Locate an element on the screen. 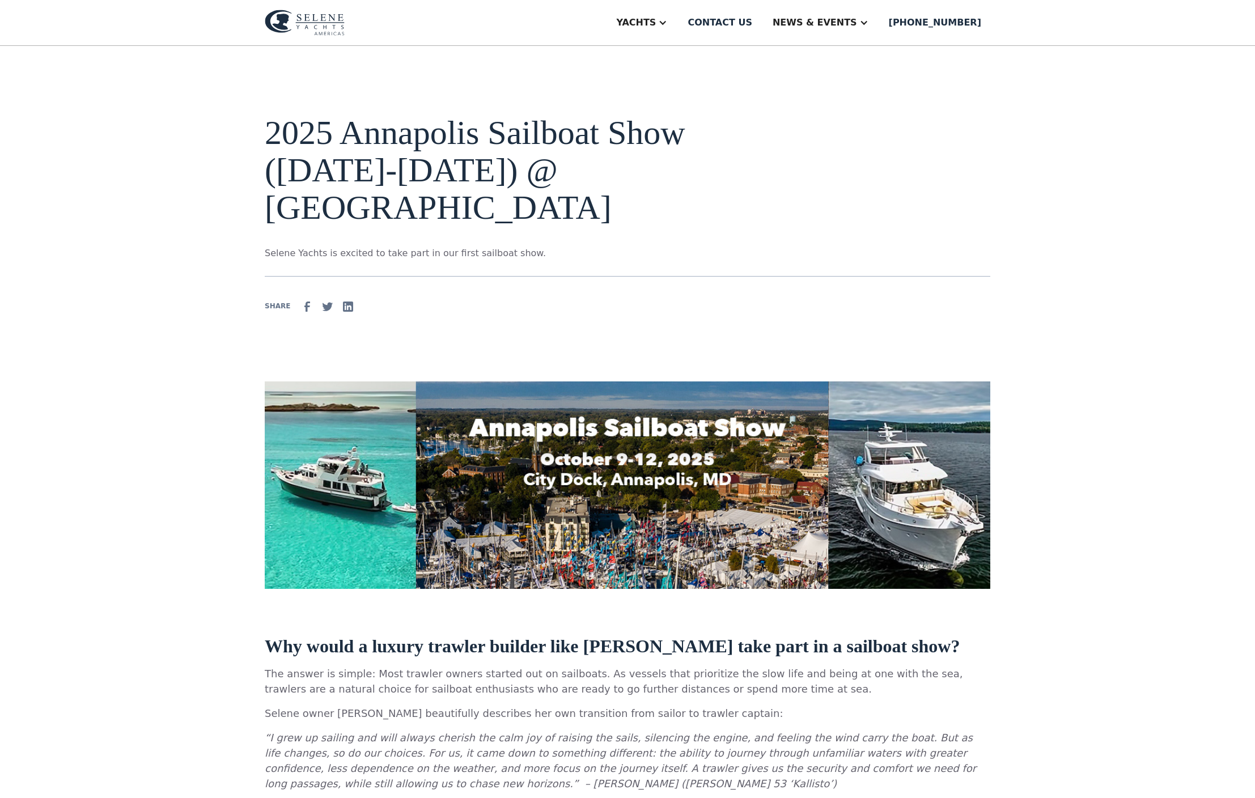 This screenshot has height=798, width=1255. div: SHARE is located at coordinates (277, 306).